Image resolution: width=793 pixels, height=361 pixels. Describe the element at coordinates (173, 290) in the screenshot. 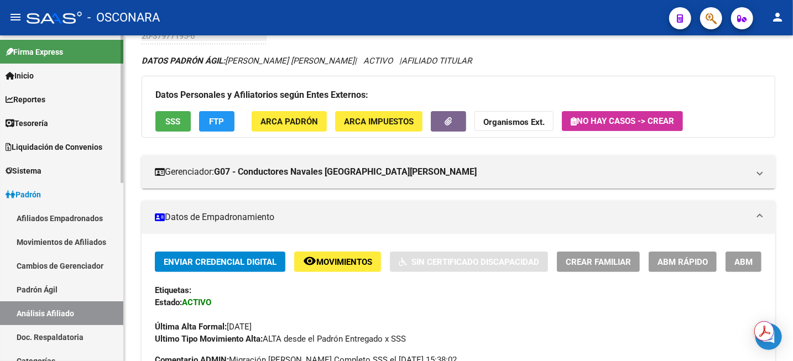

I see `strong: Etiquetas:` at that location.